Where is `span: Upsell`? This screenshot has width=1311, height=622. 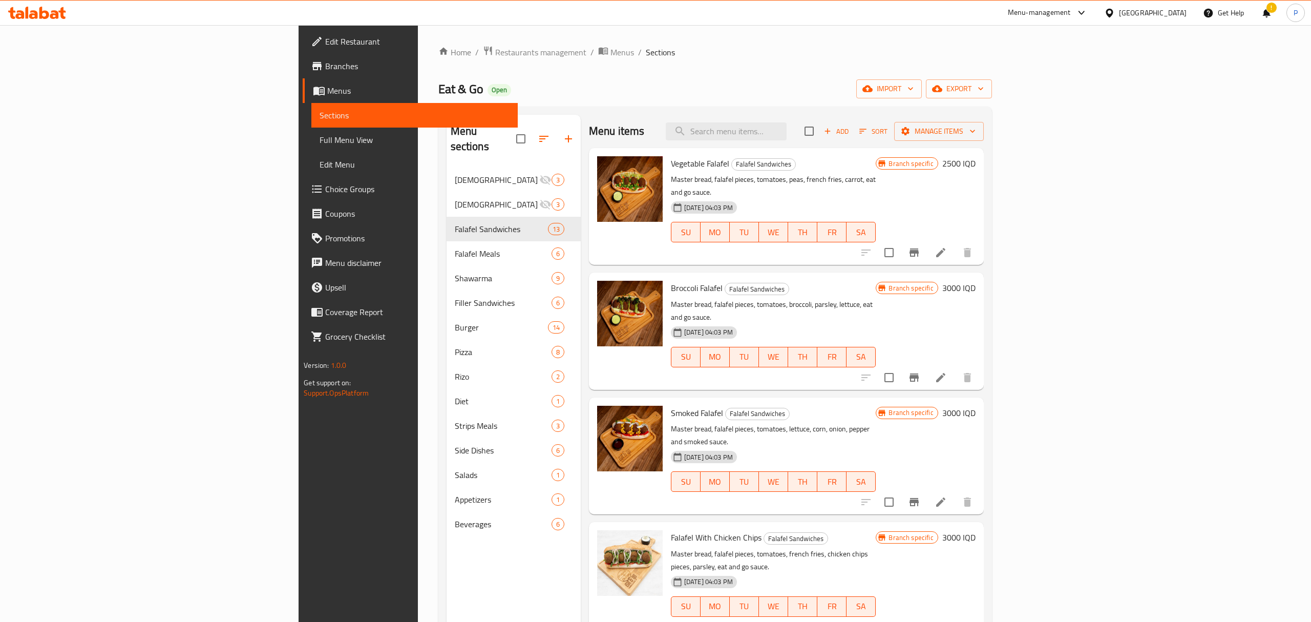 span: Upsell is located at coordinates (417, 287).